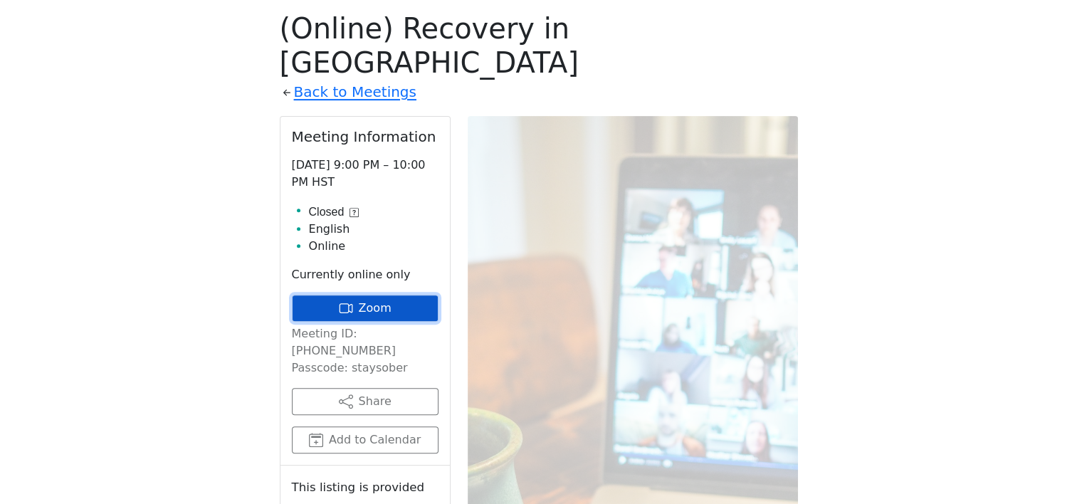 This screenshot has height=504, width=1077. I want to click on a: Zoom, so click(365, 308).